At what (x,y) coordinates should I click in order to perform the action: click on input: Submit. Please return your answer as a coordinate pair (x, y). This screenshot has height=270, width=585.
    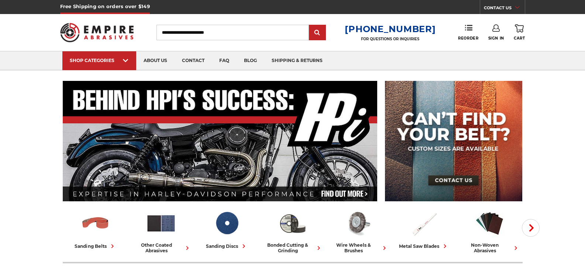
    Looking at the image, I should click on (317, 33).